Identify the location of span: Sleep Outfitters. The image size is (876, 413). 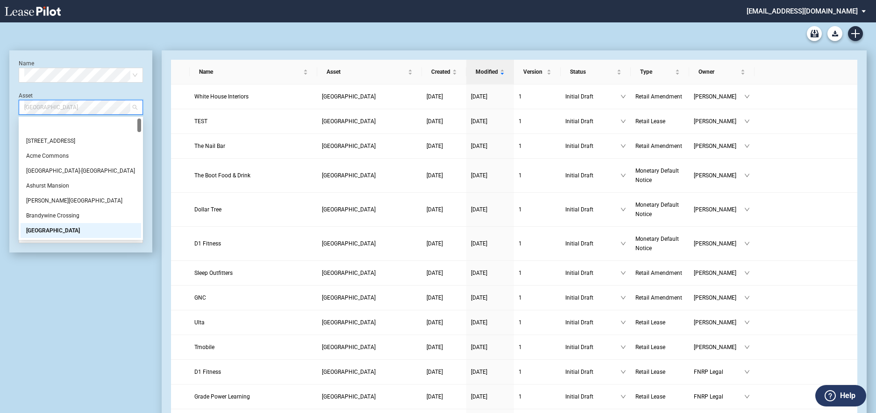
(213, 273).